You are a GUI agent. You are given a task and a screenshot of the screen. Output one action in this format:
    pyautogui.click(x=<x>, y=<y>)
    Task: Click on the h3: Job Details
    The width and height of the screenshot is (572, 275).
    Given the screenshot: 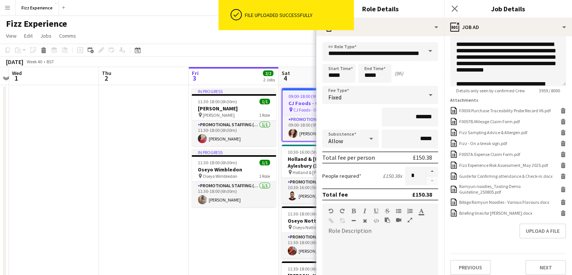 What is the action you would take?
    pyautogui.click(x=508, y=9)
    